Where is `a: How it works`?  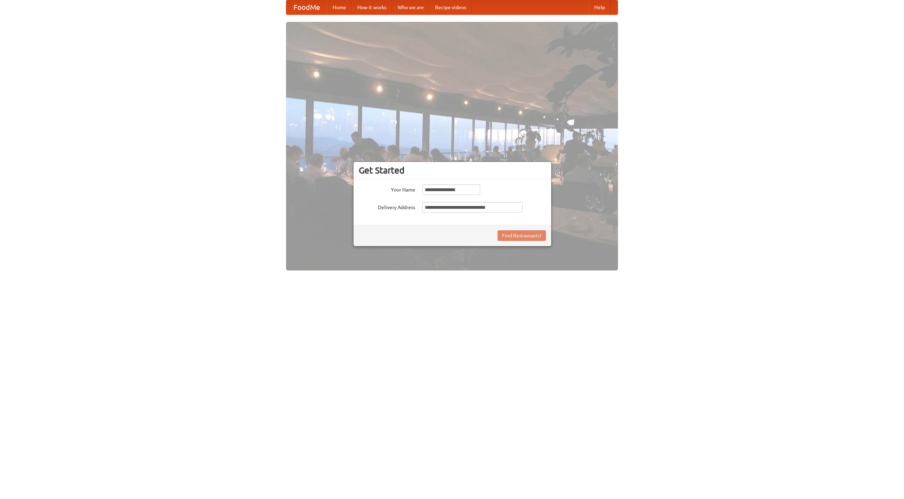
a: How it works is located at coordinates (372, 7).